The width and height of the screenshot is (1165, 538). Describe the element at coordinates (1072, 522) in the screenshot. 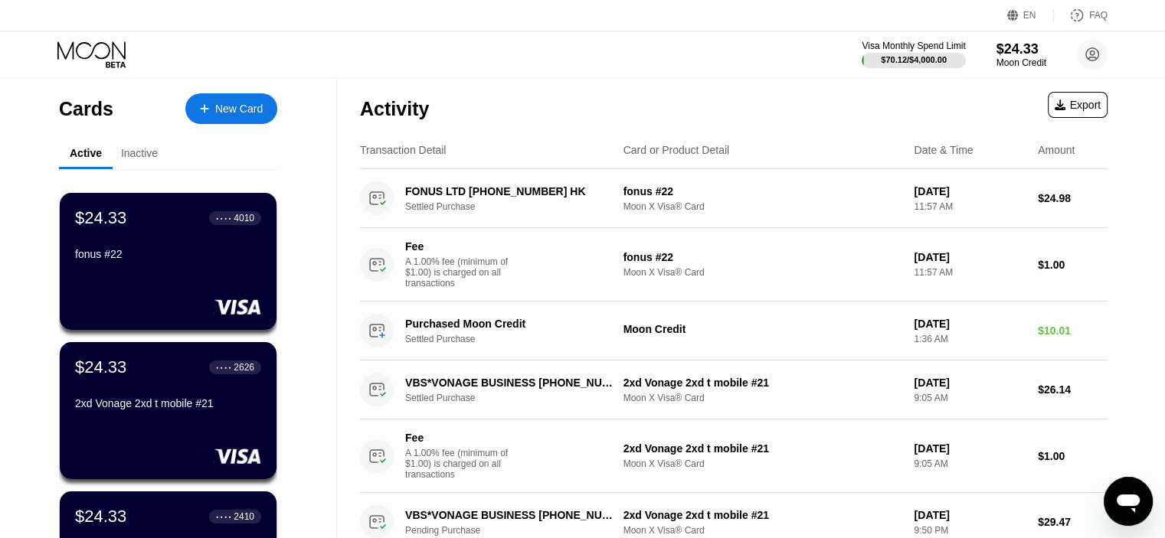

I see `div: $29.47` at that location.